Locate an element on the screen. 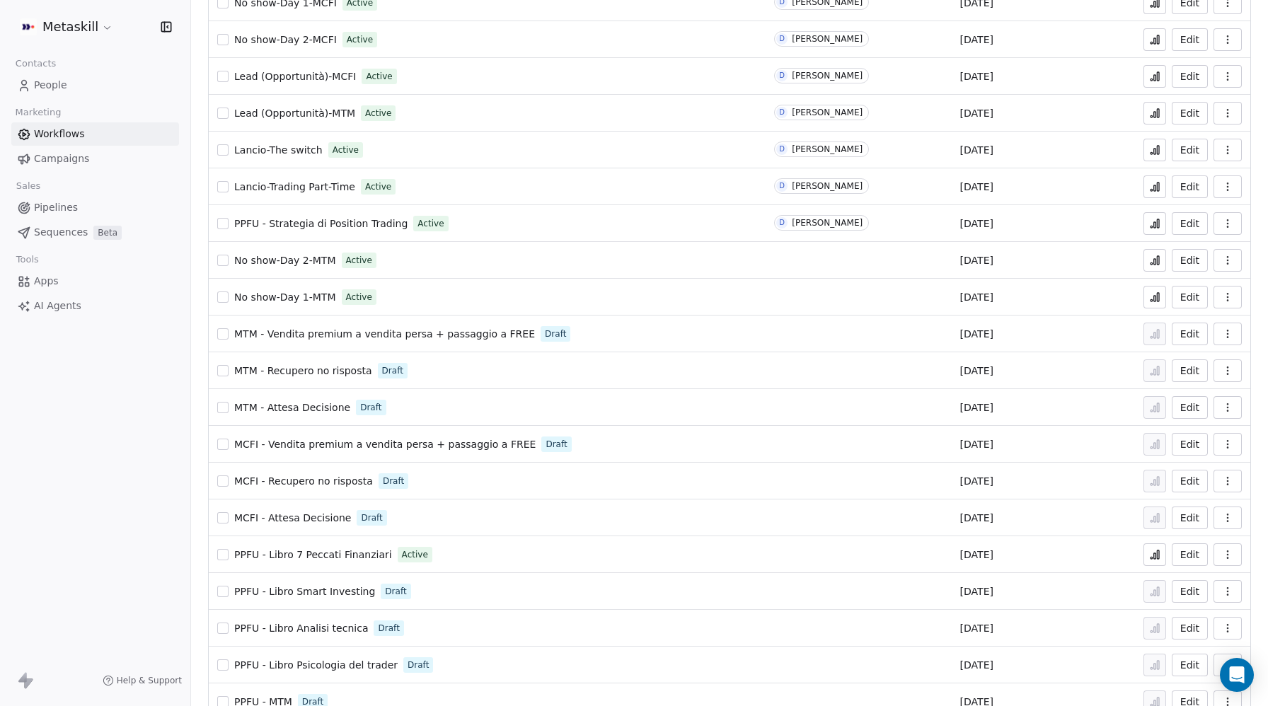 The width and height of the screenshot is (1268, 706). span: Contacts is located at coordinates (35, 64).